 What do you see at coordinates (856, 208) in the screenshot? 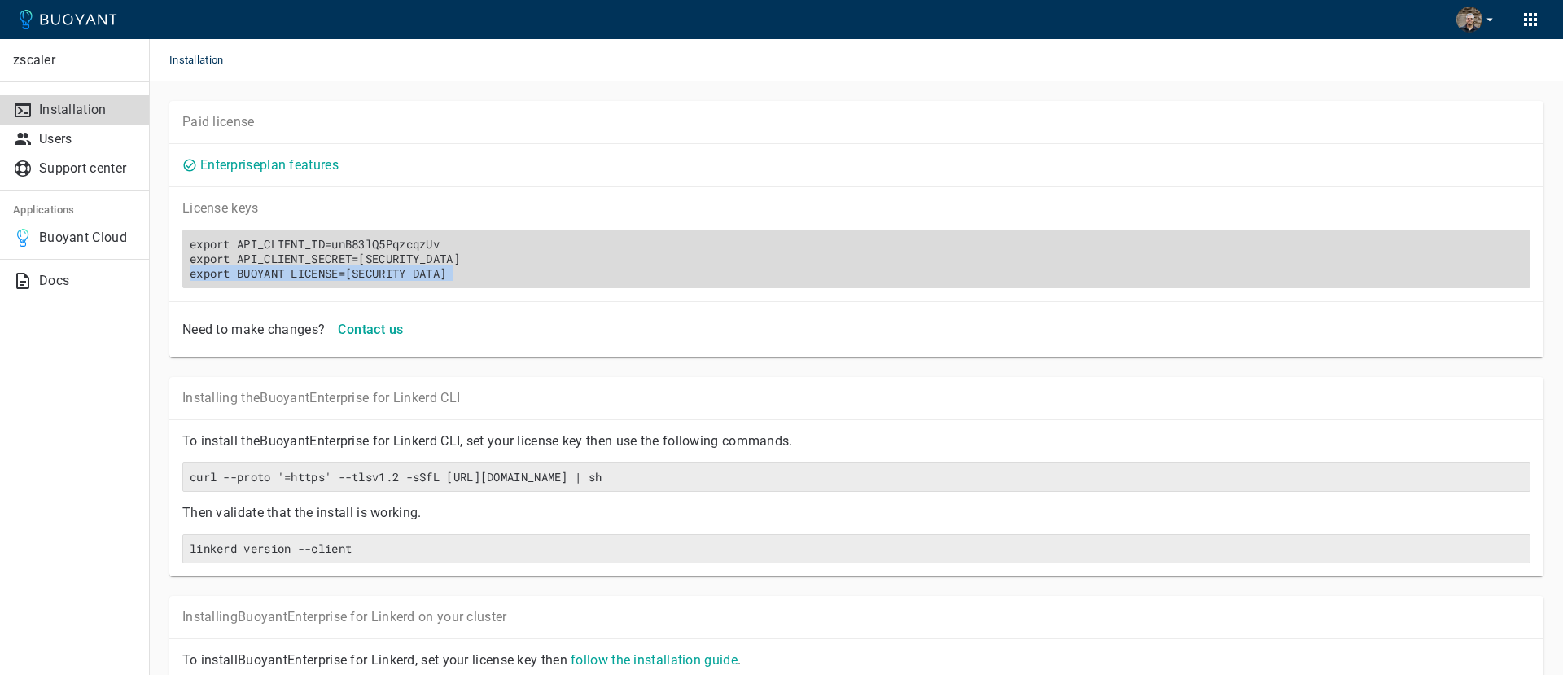
I see `p: License key s` at bounding box center [856, 208].